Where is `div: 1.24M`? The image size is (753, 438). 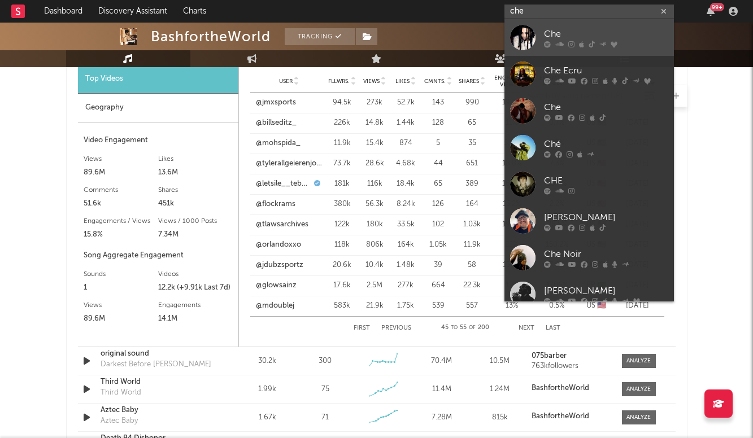 div: 1.24M is located at coordinates (499, 390).